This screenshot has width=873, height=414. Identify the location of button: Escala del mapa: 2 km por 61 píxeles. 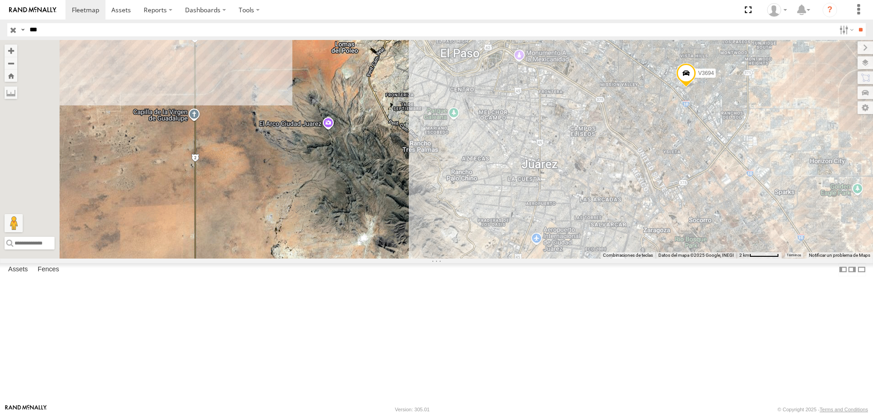
(759, 256).